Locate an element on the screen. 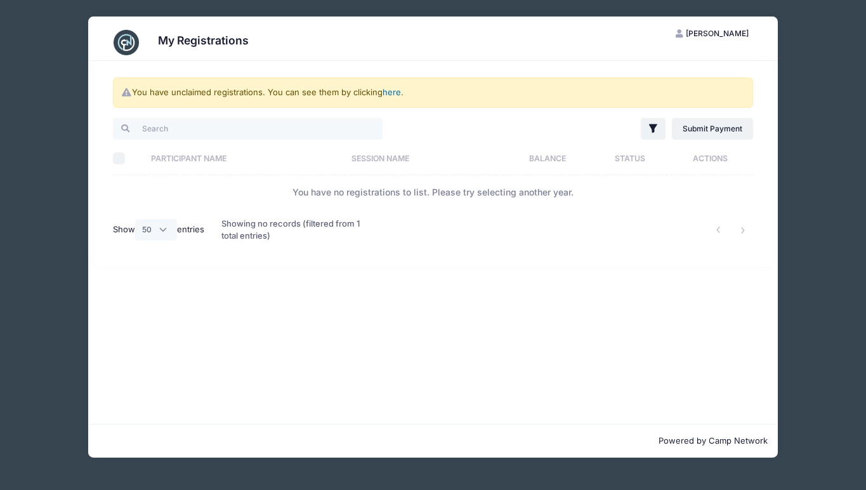 This screenshot has height=490, width=866. td: You have no registrations to list. Please try selecting another year. is located at coordinates (434, 192).